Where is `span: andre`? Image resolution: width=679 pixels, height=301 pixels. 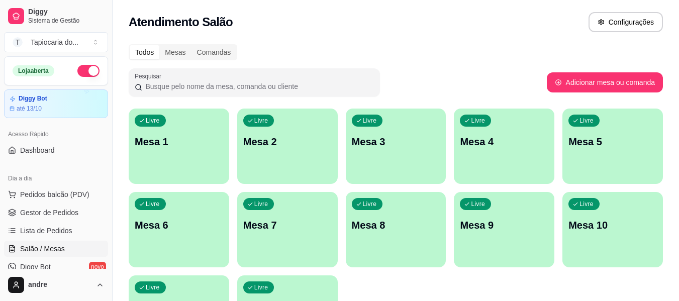 span: andre is located at coordinates (60, 285).